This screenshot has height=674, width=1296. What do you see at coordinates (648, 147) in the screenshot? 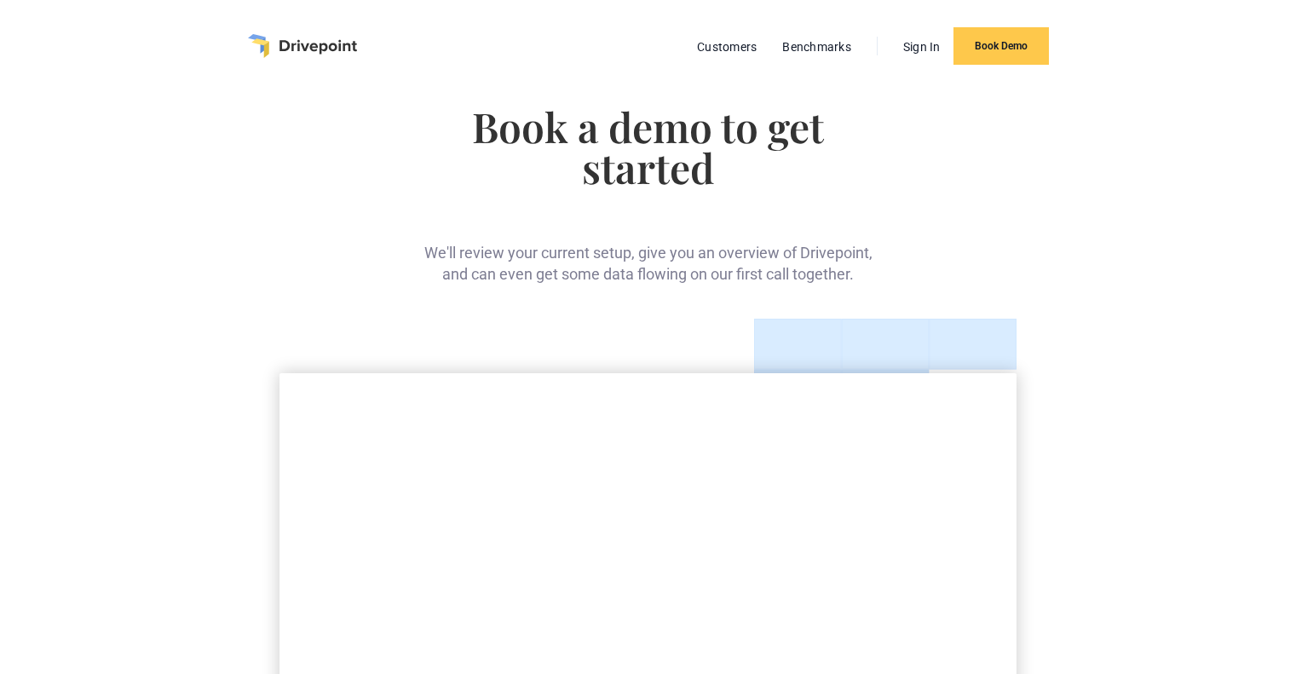
I see `h1: Book a demo to get started` at bounding box center [648, 147].